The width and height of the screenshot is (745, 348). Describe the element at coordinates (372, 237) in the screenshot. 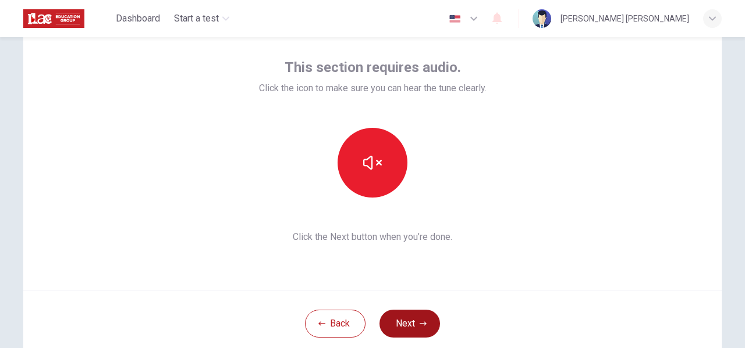

I see `span: Click the Next button when you’re done.` at that location.